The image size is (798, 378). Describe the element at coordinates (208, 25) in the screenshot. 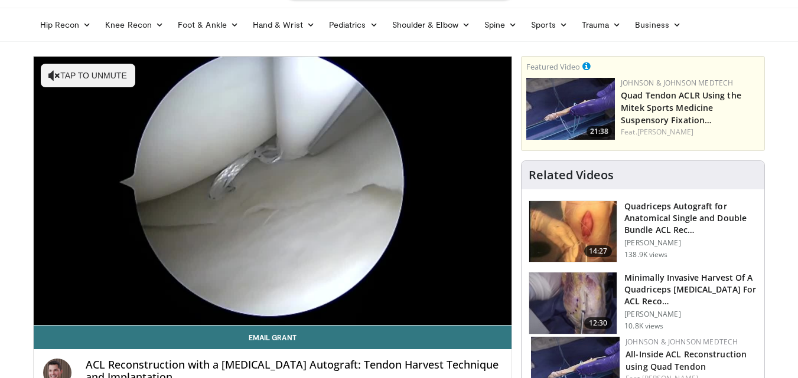

I see `a: Foot & Ankle` at that location.